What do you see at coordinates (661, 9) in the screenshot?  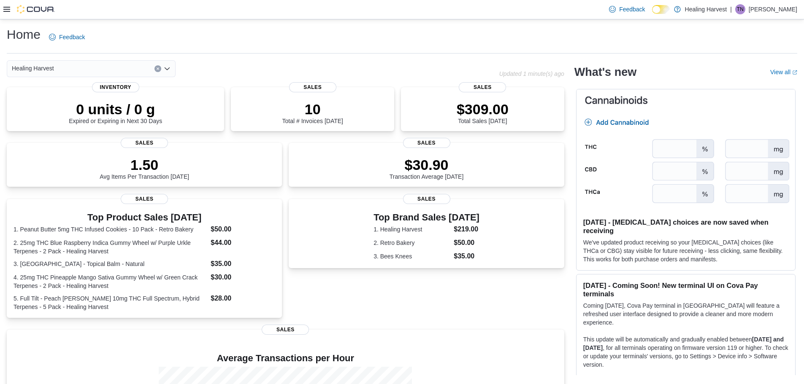 I see `input: Dark Mode` at bounding box center [661, 9].